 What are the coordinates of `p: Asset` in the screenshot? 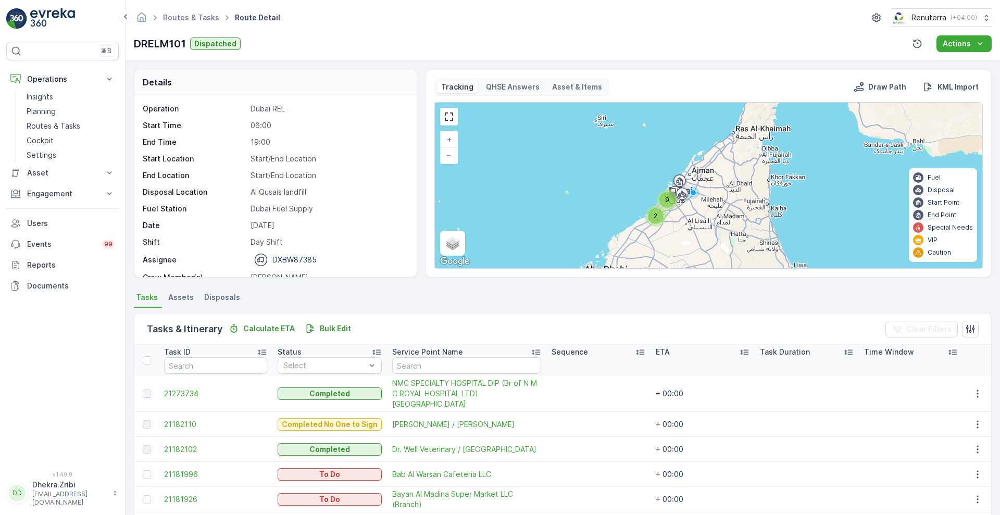 It's located at (63, 173).